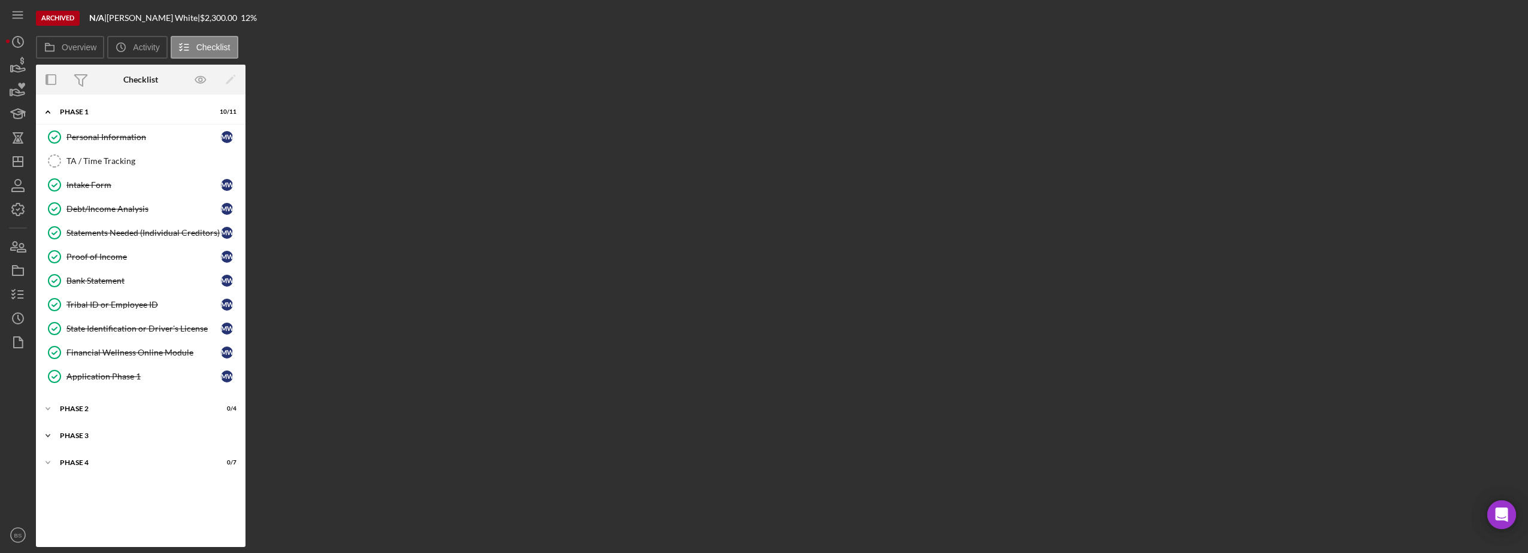  What do you see at coordinates (141, 137) in the screenshot?
I see `a: Personal InformationMW` at bounding box center [141, 137].